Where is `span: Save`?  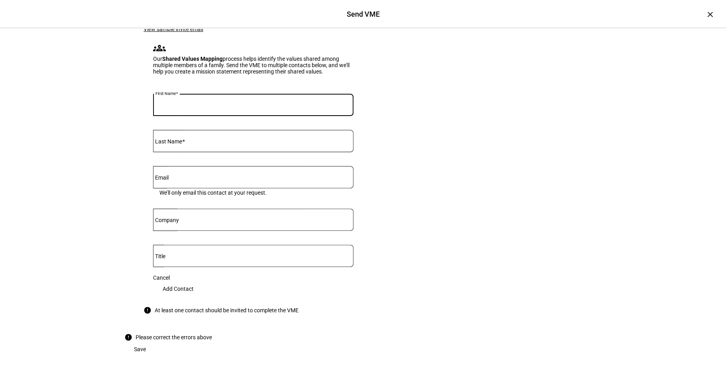 span: Save is located at coordinates (140, 349).